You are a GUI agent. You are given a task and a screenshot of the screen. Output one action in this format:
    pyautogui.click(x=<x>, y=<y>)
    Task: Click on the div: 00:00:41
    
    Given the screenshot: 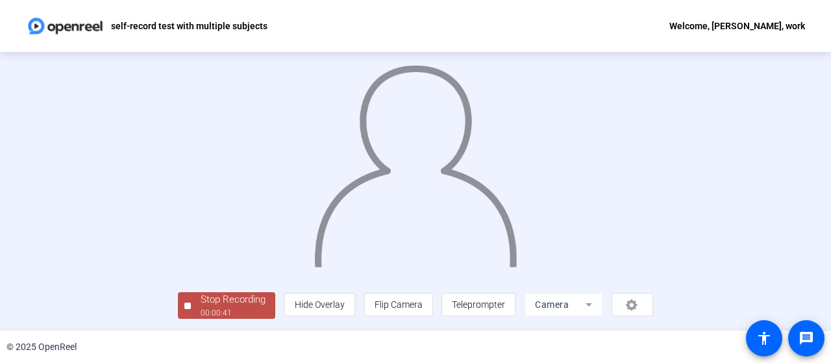 What is the action you would take?
    pyautogui.click(x=233, y=313)
    